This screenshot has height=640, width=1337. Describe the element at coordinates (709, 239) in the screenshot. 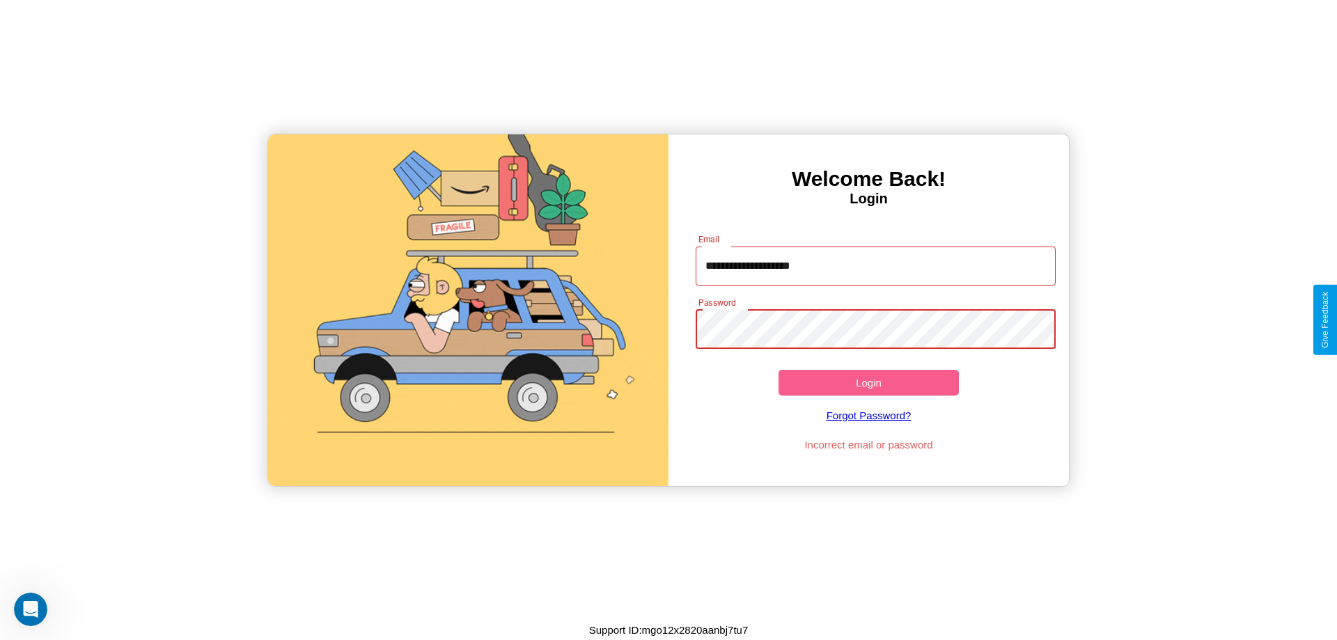

I see `label: Email` at that location.